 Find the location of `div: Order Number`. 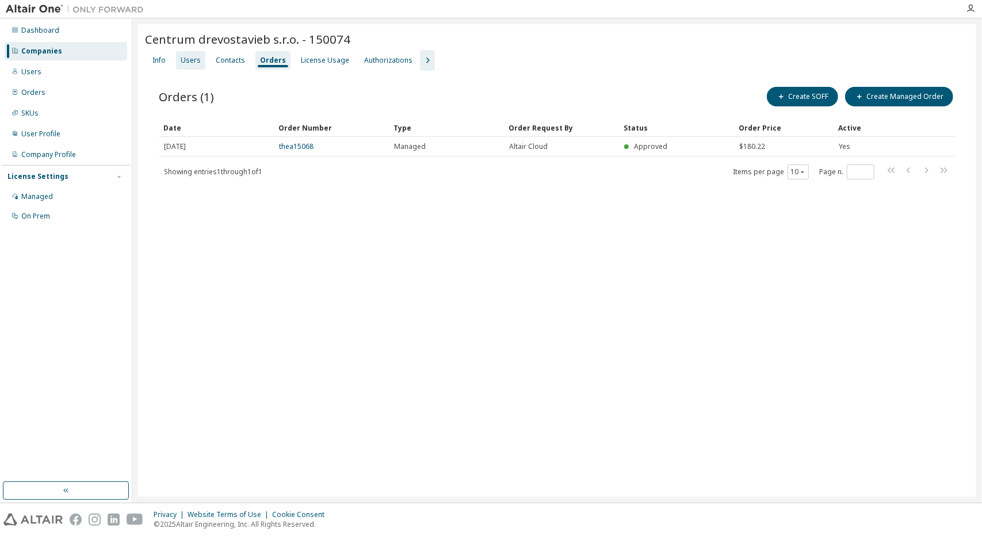

div: Order Number is located at coordinates (331, 128).